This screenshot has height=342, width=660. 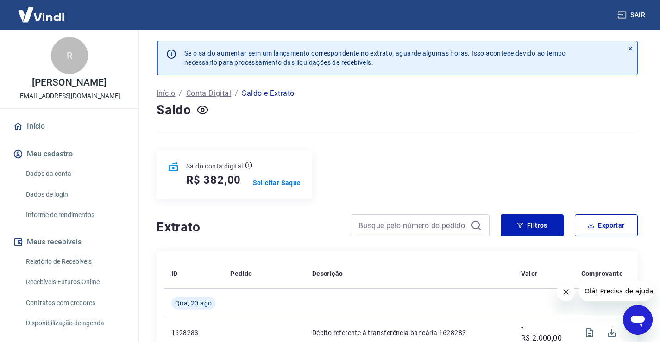 What do you see at coordinates (277, 183) in the screenshot?
I see `p: Solicitar Saque` at bounding box center [277, 183].